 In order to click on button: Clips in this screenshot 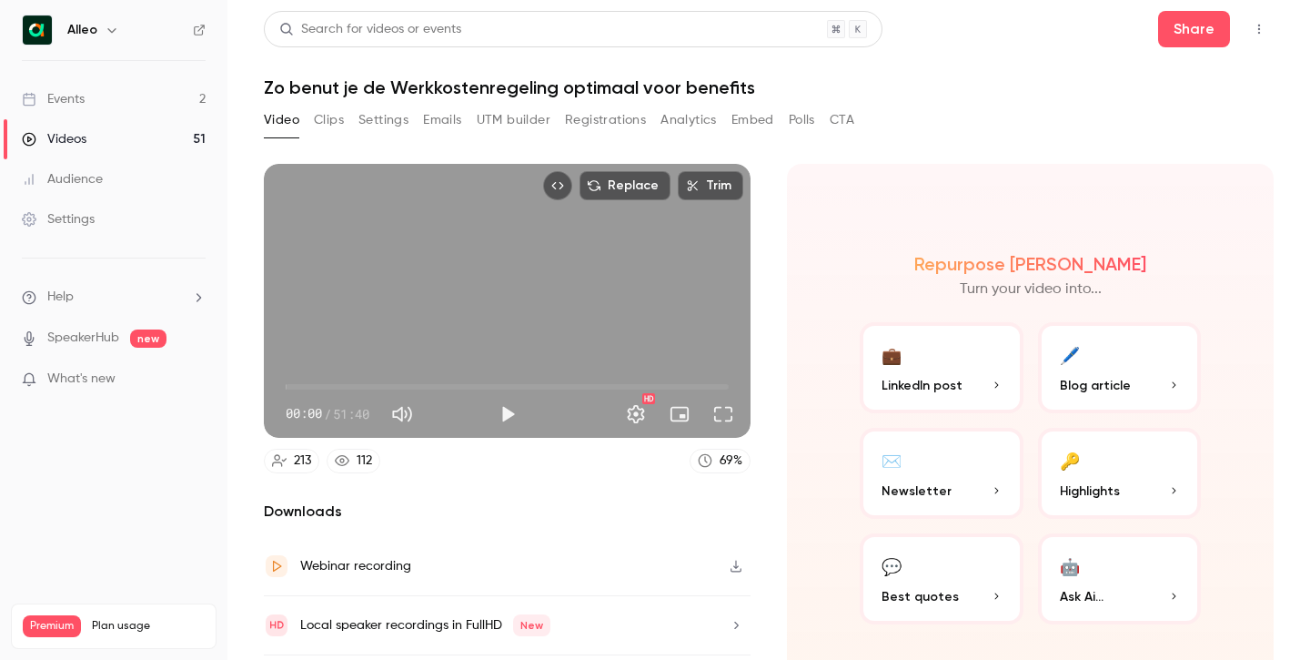, I will do `click(328, 120)`.